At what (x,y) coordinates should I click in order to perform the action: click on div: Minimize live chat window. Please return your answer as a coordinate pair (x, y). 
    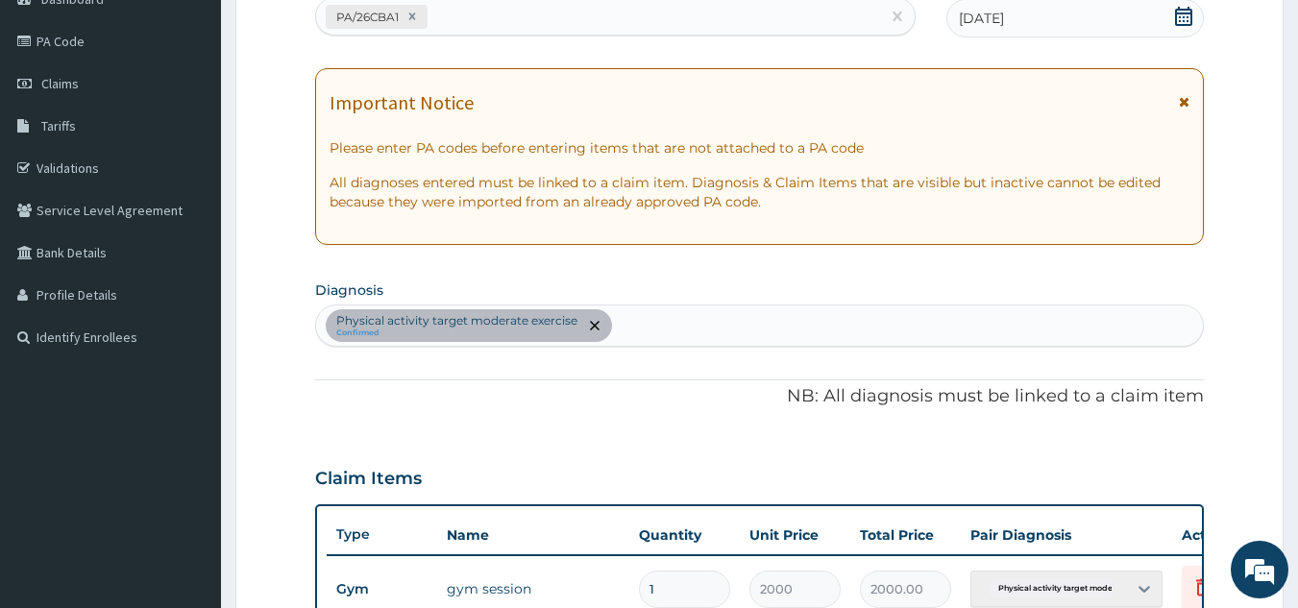
    Looking at the image, I should click on (338, 33).